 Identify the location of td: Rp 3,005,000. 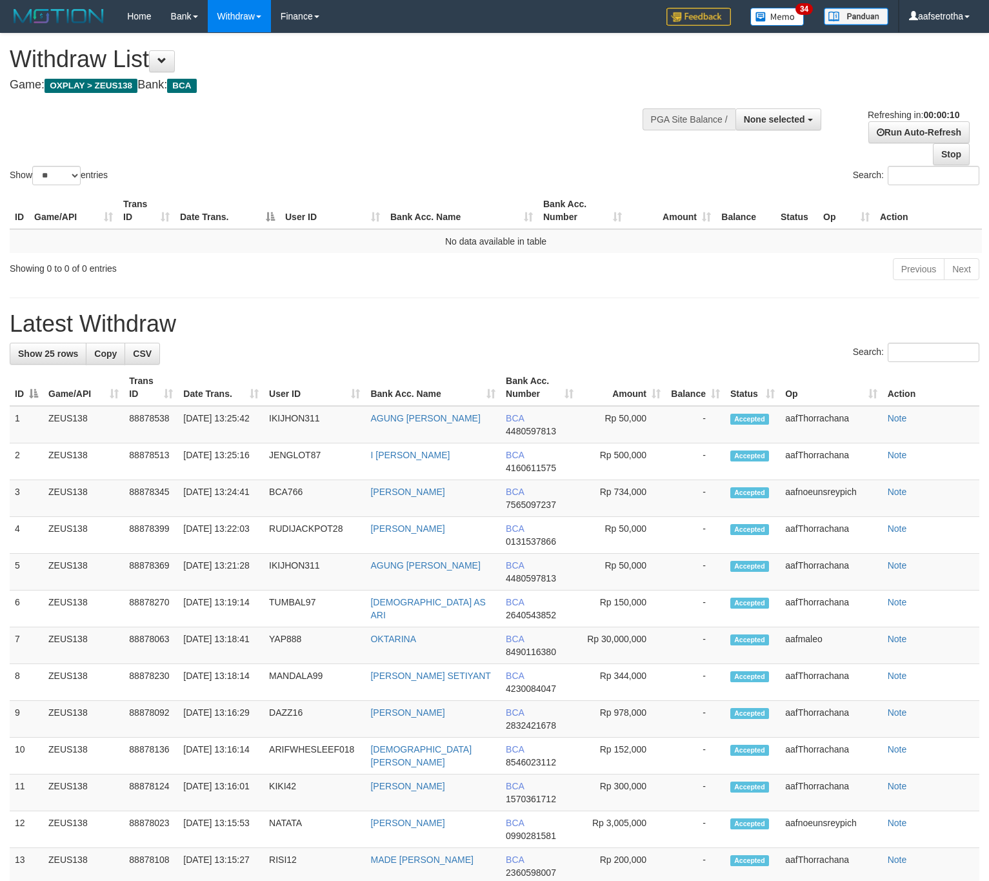
(622, 829).